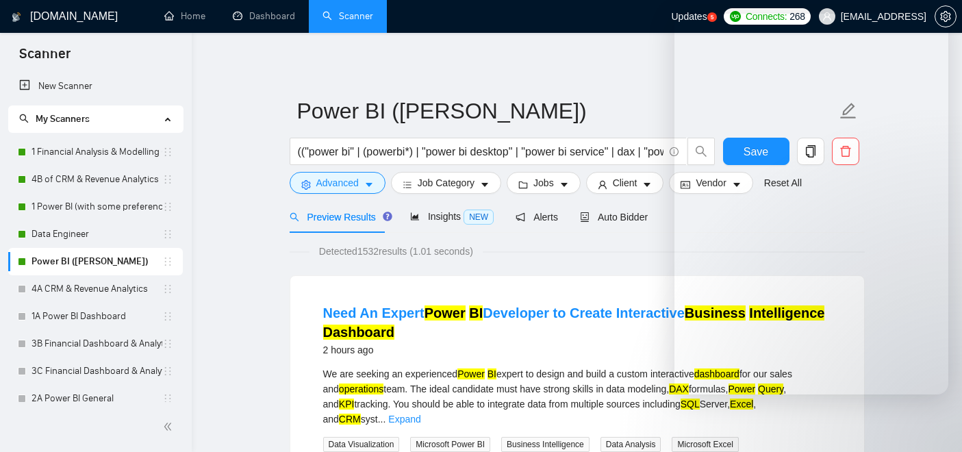 The width and height of the screenshot is (962, 452). I want to click on span: Detected 1532 results (1.01 seconds), so click(396, 251).